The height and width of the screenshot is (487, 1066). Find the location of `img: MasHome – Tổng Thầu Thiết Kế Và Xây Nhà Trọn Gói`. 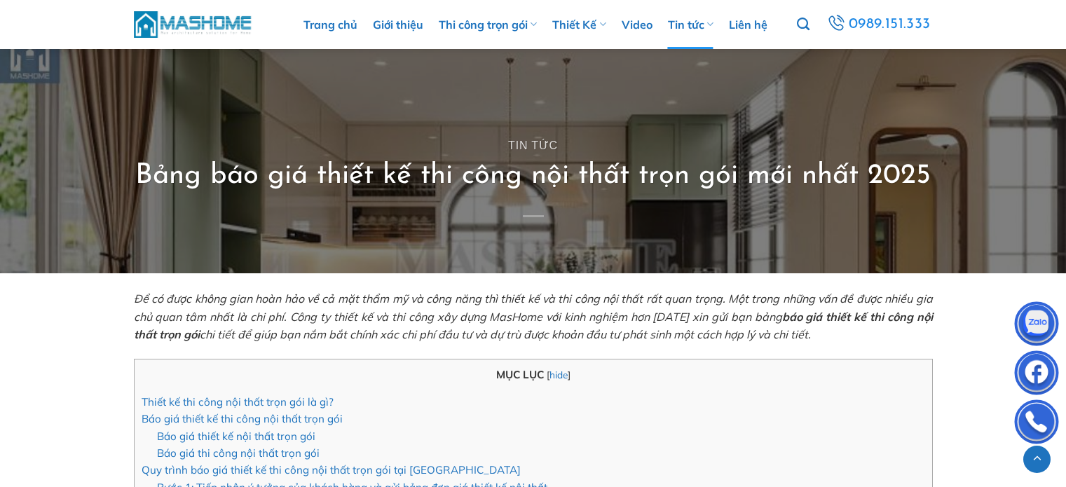

img: MasHome – Tổng Thầu Thiết Kế Và Xây Nhà Trọn Gói is located at coordinates (193, 24).